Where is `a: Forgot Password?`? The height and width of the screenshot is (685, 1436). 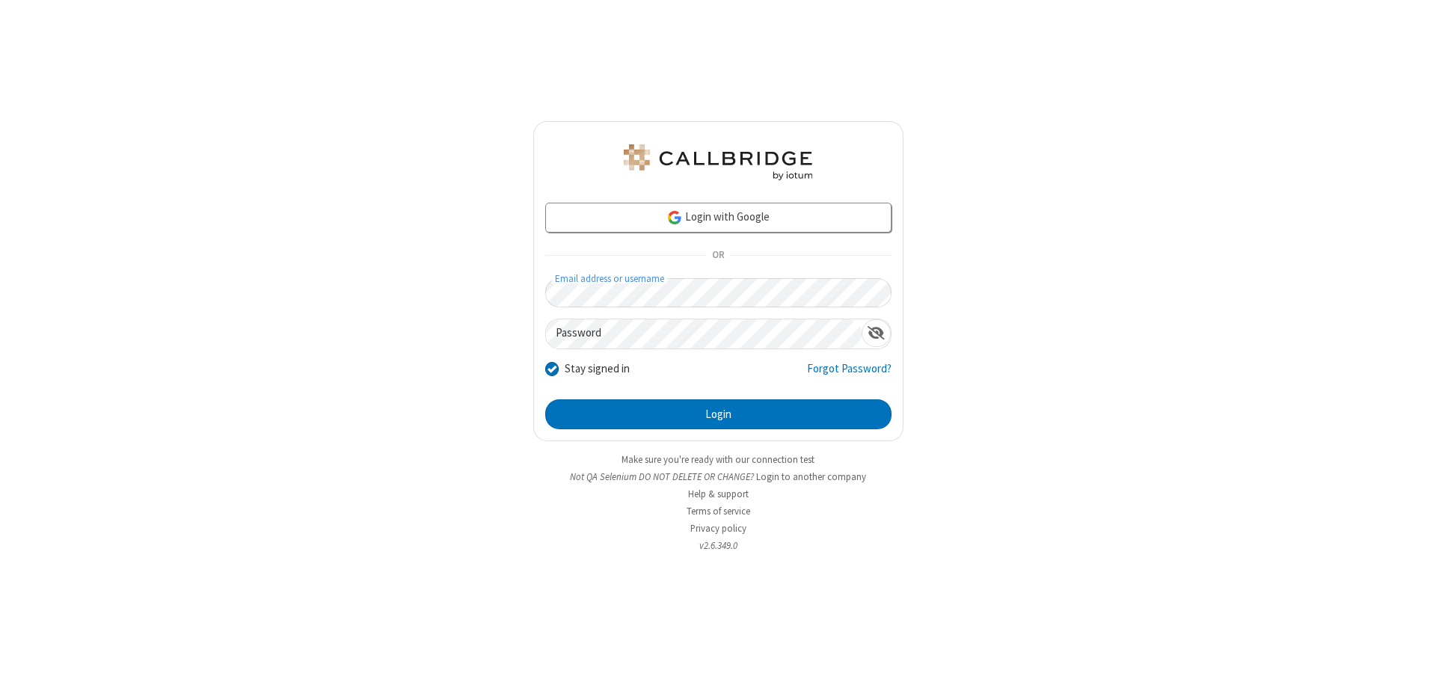
a: Forgot Password? is located at coordinates (849, 375).